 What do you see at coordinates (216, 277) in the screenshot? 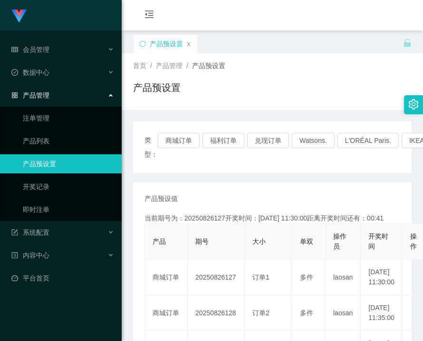
I see `td: 20250826127` at bounding box center [216, 277].